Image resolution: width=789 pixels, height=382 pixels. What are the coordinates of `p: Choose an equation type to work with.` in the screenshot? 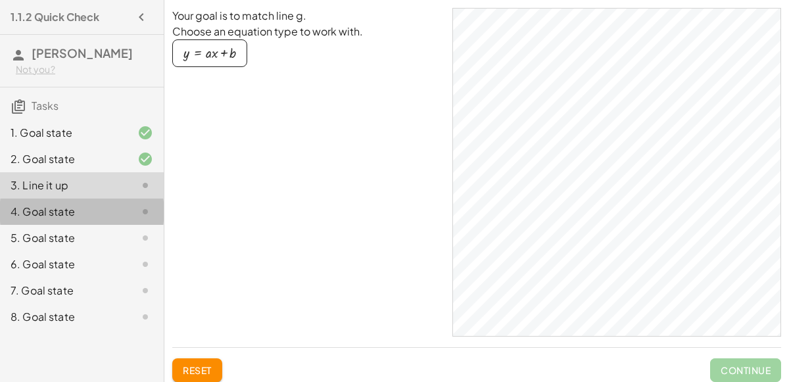 It's located at (307, 32).